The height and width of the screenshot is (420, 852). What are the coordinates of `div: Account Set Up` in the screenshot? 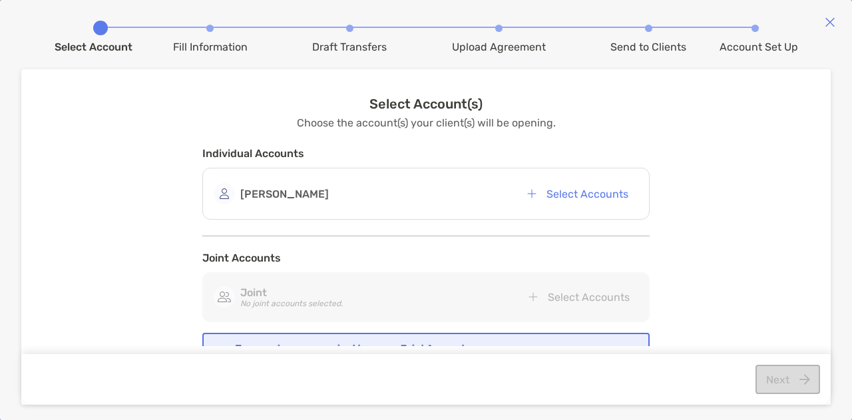 It's located at (759, 47).